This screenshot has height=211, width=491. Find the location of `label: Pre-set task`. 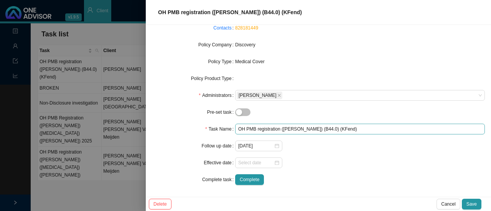

label: Pre-set task is located at coordinates (221, 112).